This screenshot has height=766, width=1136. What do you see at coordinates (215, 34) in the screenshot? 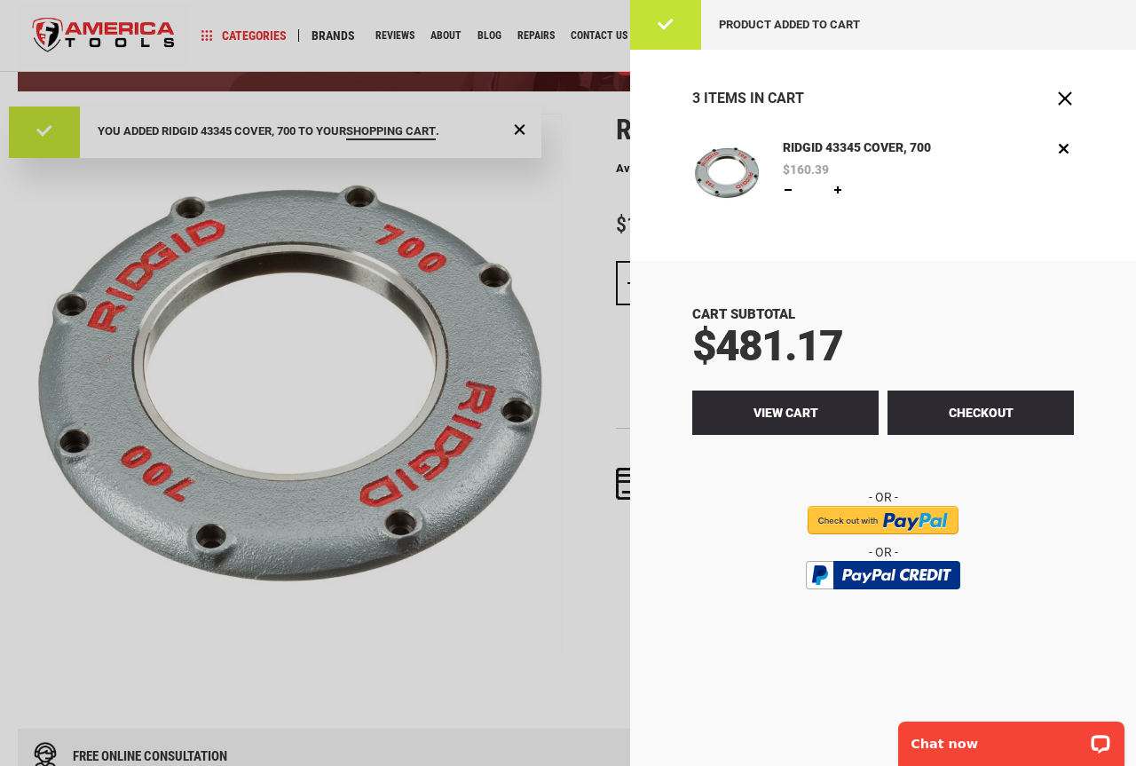
I see `button: Open LiveChat chat widget` at bounding box center [215, 34].